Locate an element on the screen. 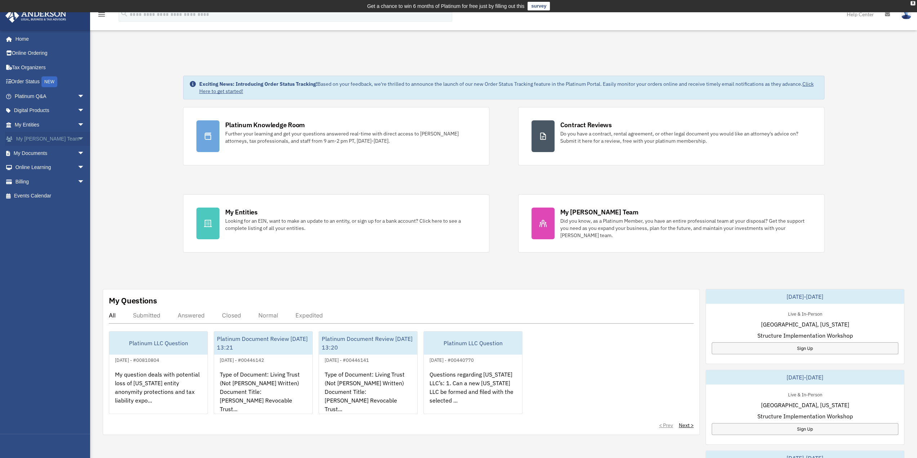  div: My Questions is located at coordinates (133, 301).